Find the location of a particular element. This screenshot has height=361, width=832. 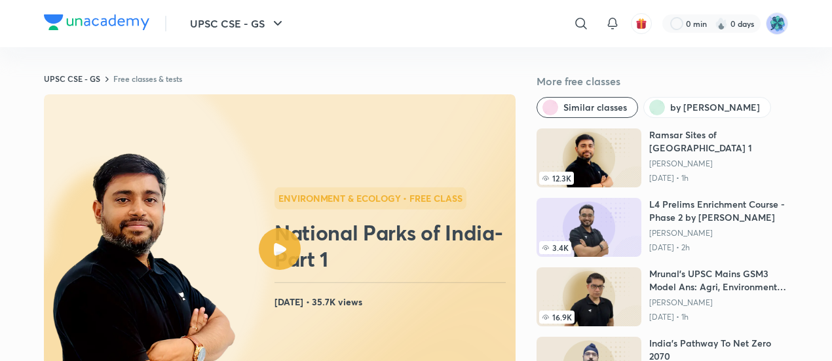

a: UPSC CSE - GS is located at coordinates (72, 79).